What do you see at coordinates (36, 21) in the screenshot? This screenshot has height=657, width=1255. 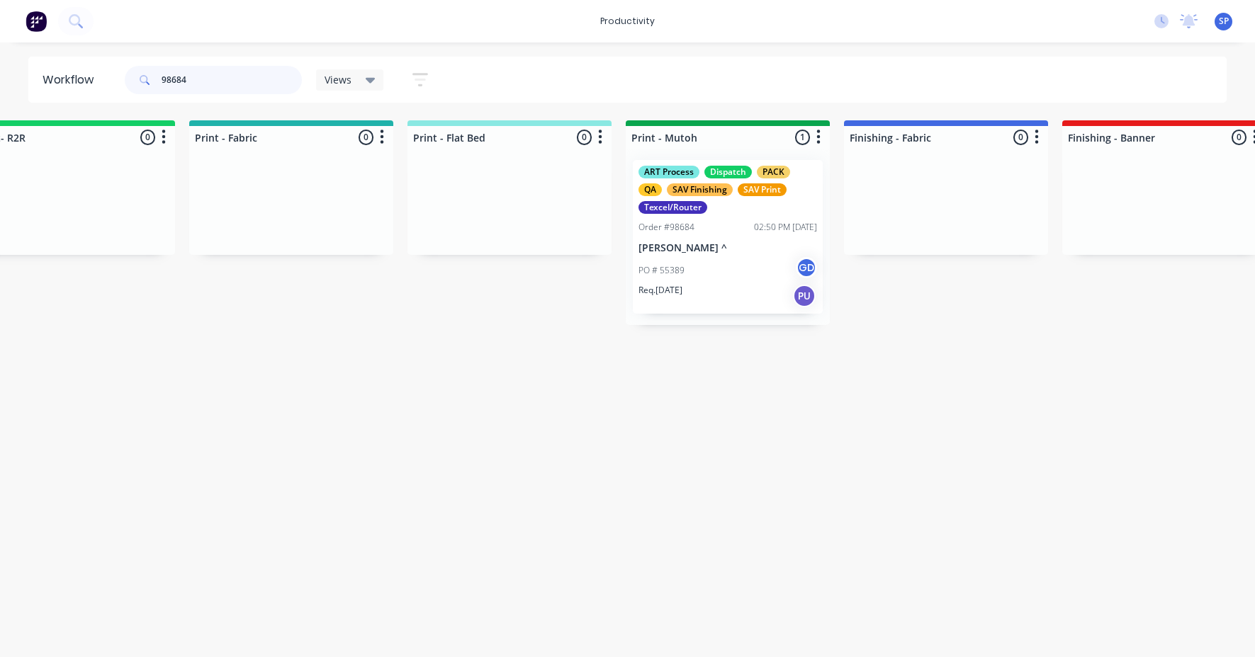 I see `img: Factory` at bounding box center [36, 21].